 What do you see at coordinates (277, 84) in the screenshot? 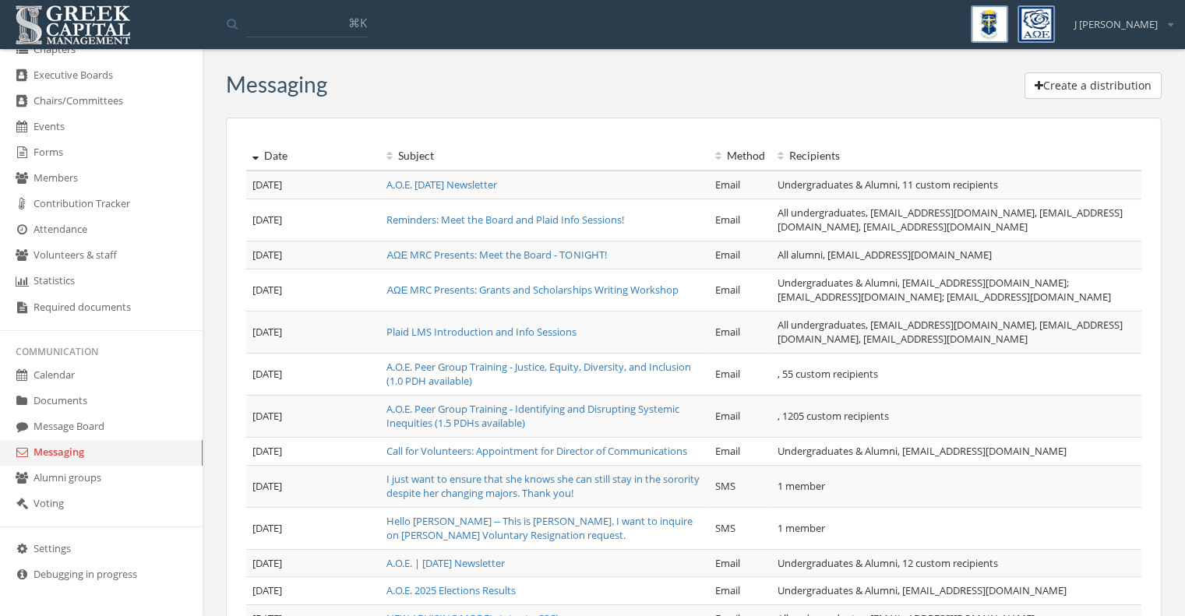
I see `h3: Messaging` at bounding box center [277, 84].